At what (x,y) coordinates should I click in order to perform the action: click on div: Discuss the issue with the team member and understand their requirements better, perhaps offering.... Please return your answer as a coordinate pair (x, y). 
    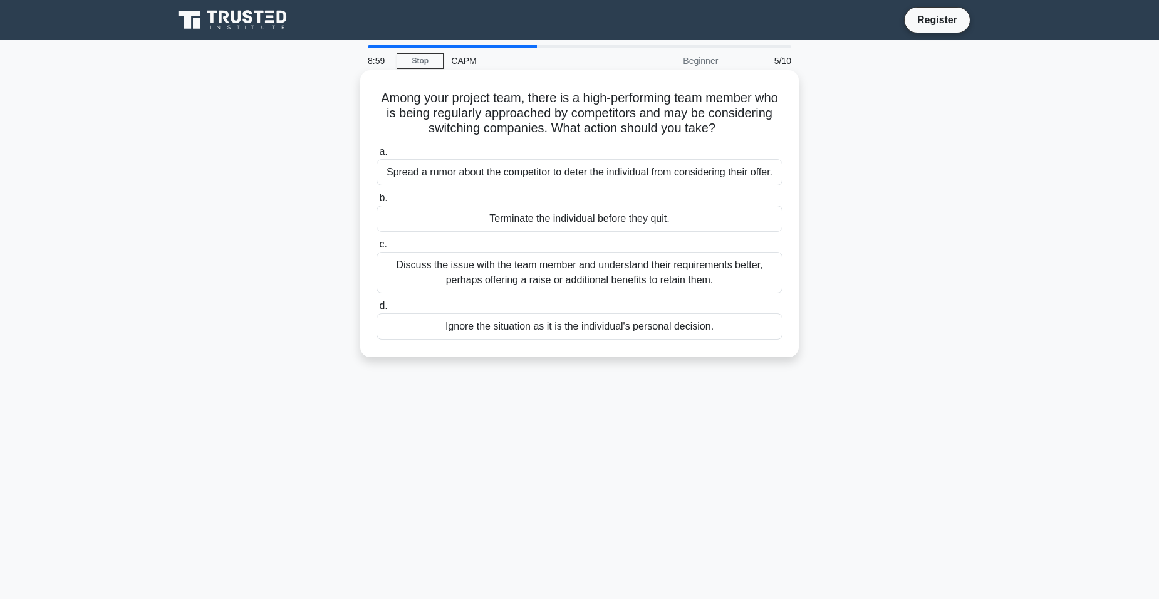
    Looking at the image, I should click on (580, 273).